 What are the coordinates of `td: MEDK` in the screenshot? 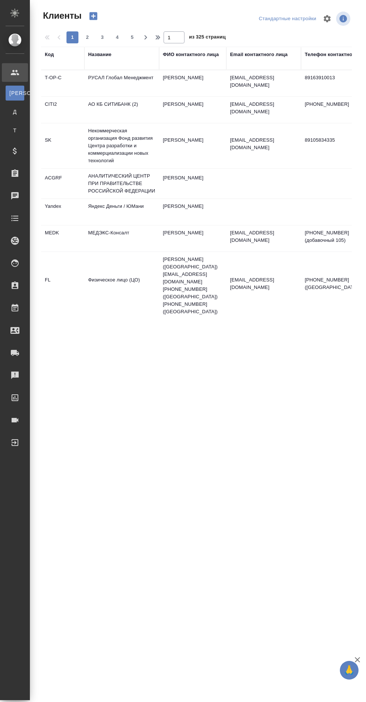 It's located at (63, 238).